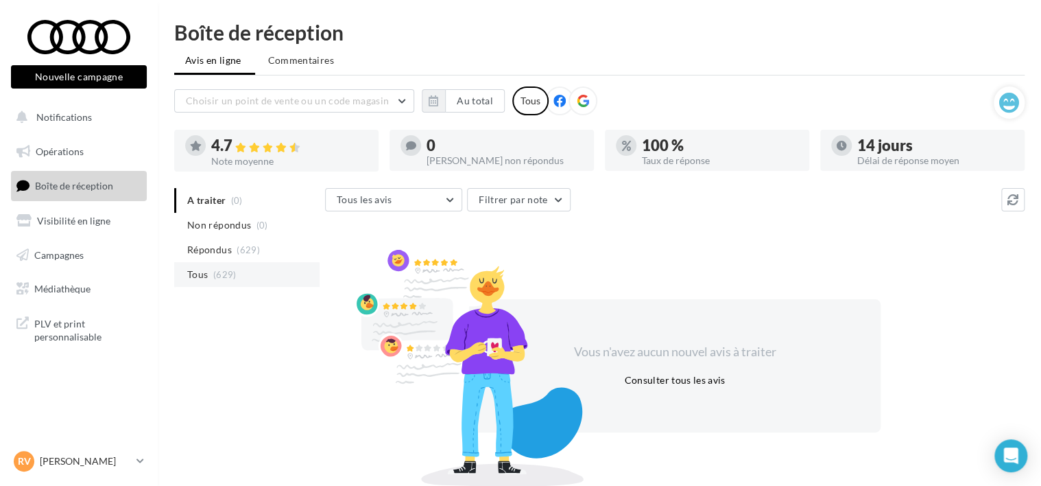 The width and height of the screenshot is (1041, 486). Describe the element at coordinates (289, 161) in the screenshot. I see `div: Note moyenne` at that location.